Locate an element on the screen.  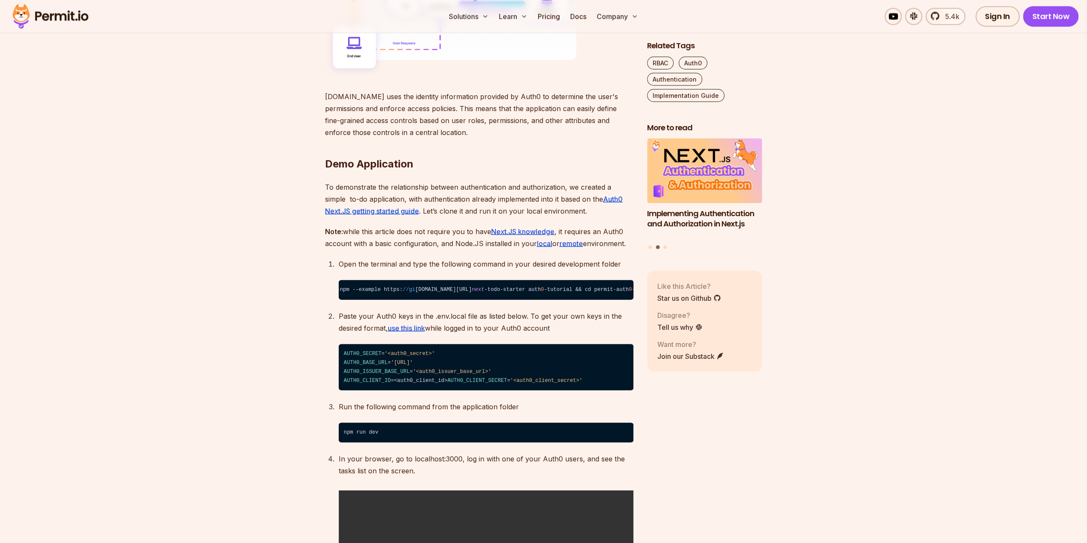
li: 2 of 3 is located at coordinates (705, 189).